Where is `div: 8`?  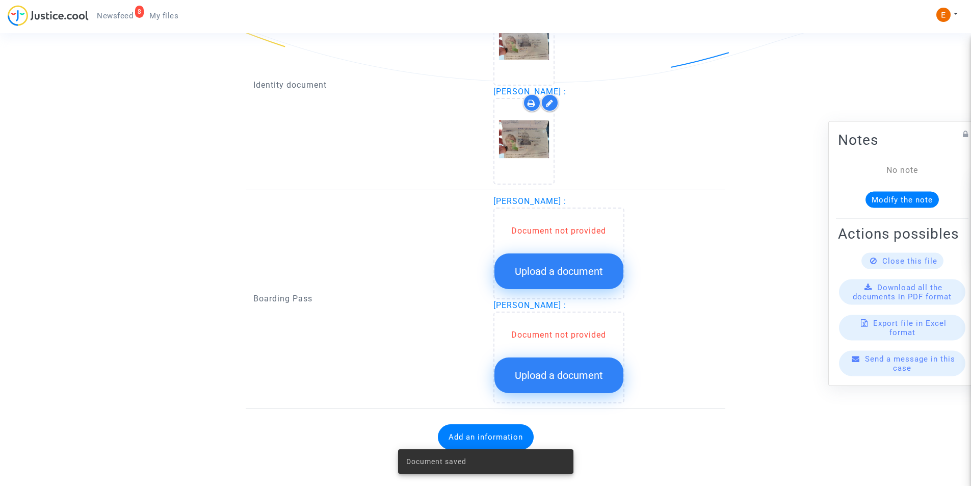 div: 8 is located at coordinates (140, 12).